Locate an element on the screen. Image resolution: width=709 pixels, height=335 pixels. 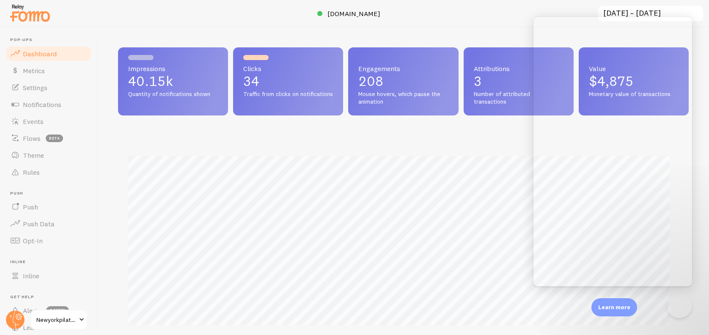
p: Learn more is located at coordinates (614, 307).